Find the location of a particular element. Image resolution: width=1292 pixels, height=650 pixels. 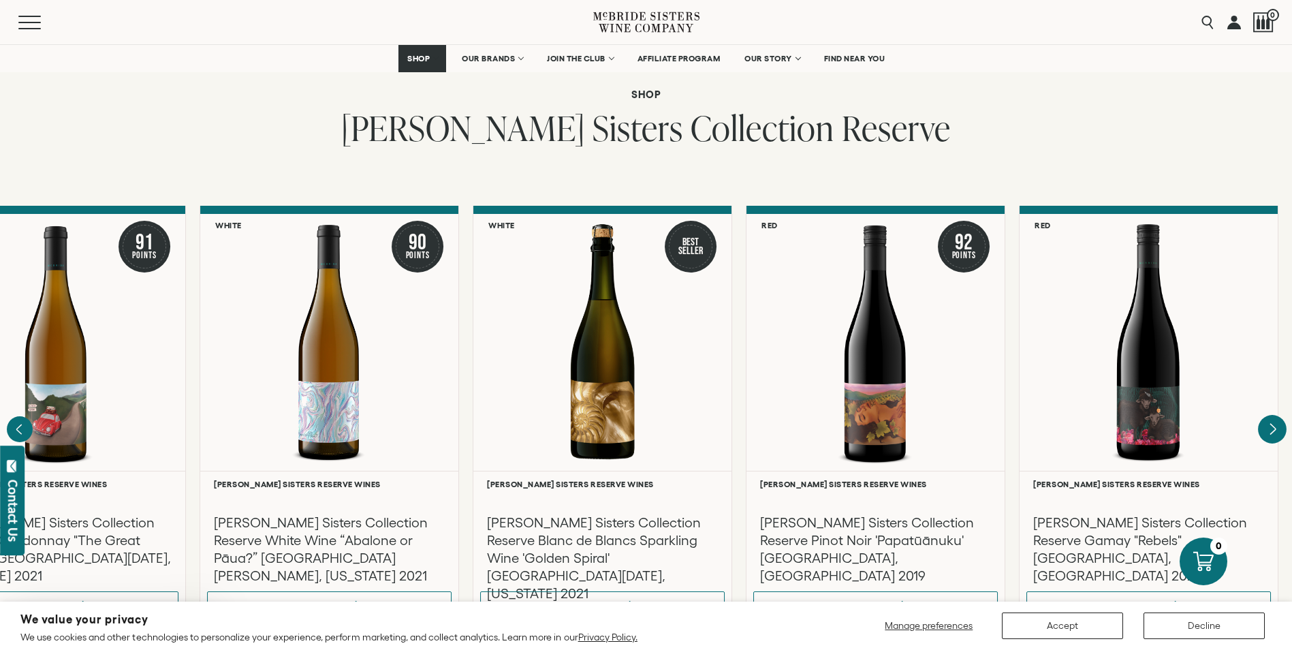

span: SHOP is located at coordinates (419, 59).